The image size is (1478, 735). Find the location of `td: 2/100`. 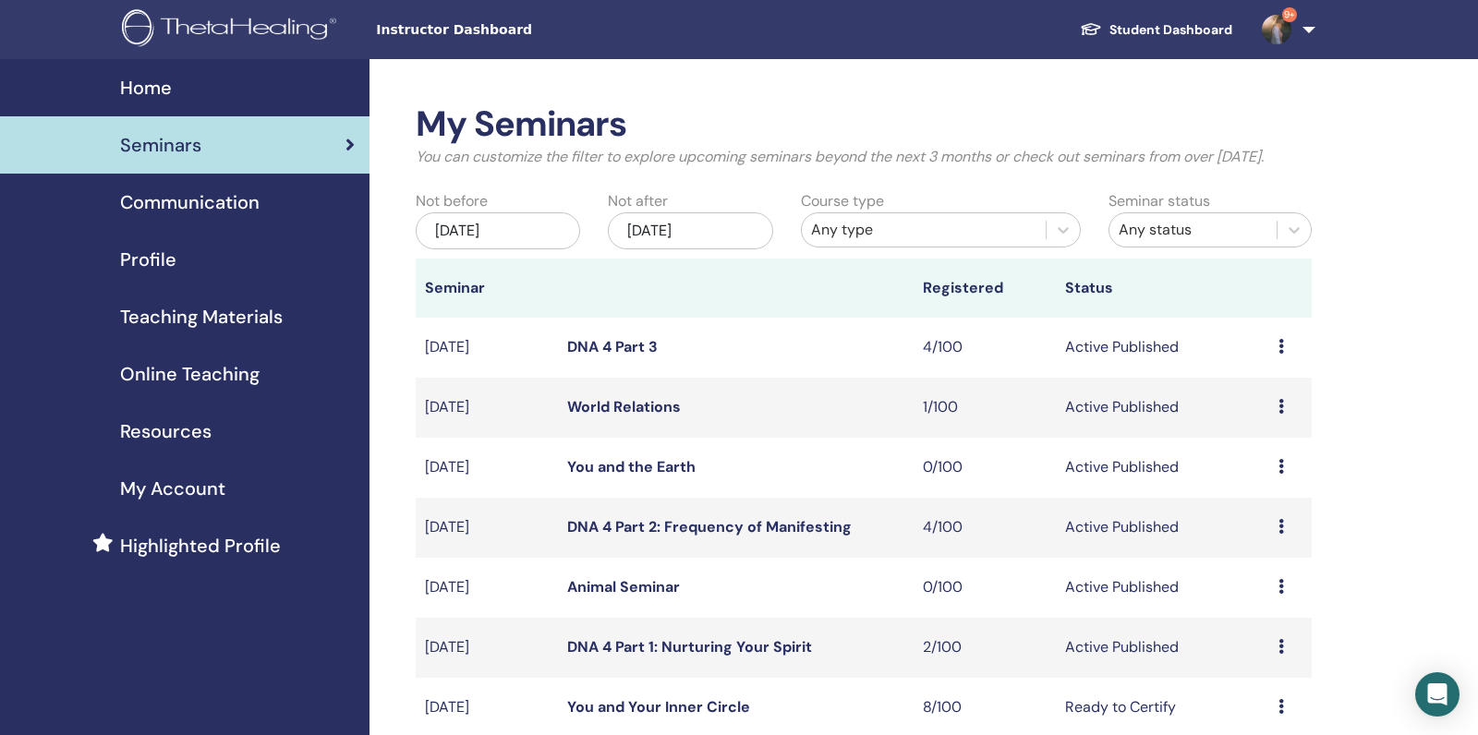

td: 2/100 is located at coordinates (985, 648).